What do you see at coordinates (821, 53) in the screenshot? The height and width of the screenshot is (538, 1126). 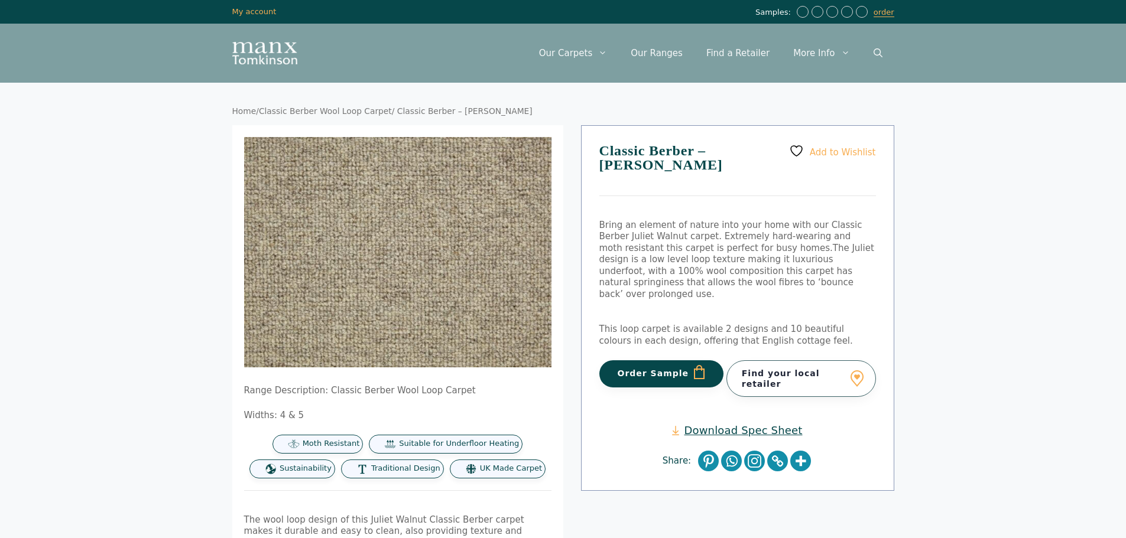 I see `a: More Info` at bounding box center [821, 53].